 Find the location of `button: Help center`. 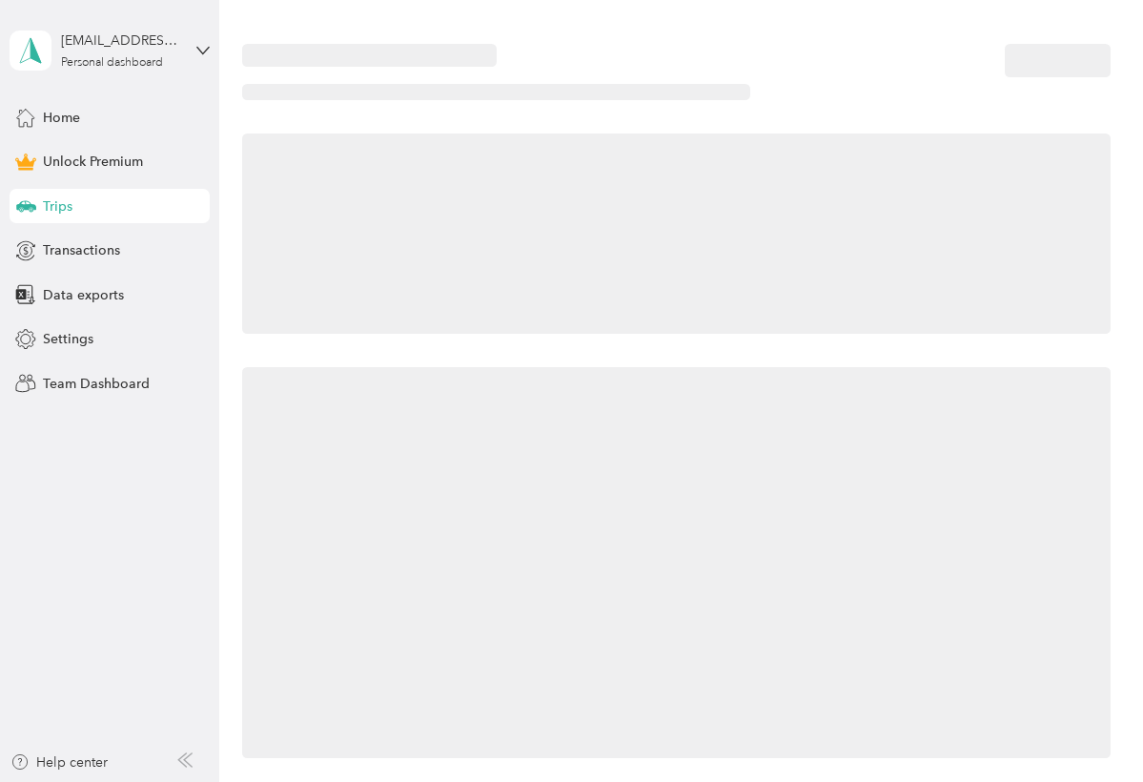

button: Help center is located at coordinates (59, 762).